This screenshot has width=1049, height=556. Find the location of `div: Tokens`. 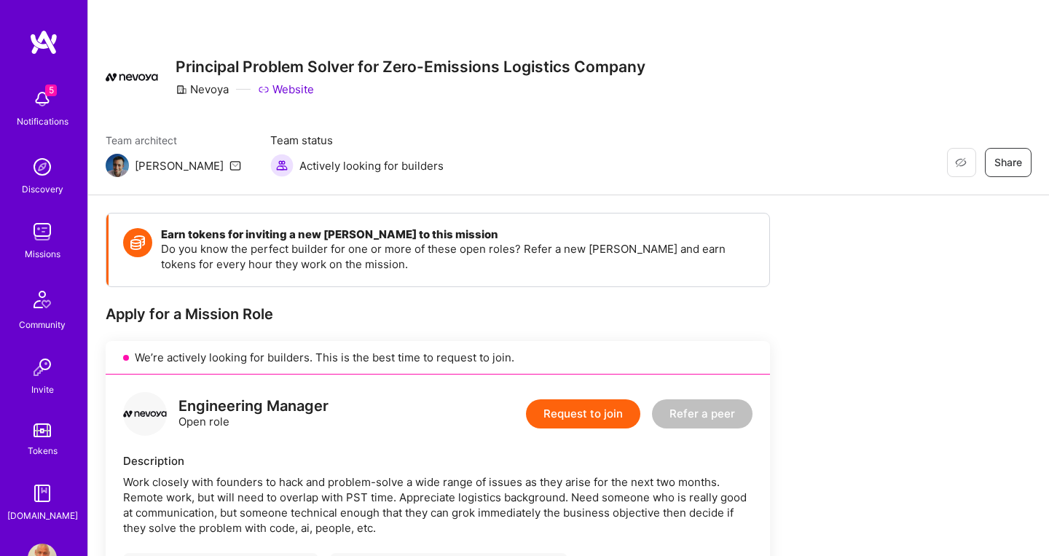

div: Tokens is located at coordinates (42, 450).